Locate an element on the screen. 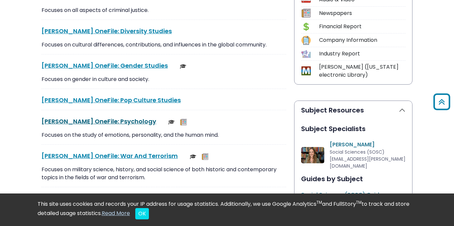 This screenshot has height=226, width=454. h2: Subject Specialists is located at coordinates (354, 129).